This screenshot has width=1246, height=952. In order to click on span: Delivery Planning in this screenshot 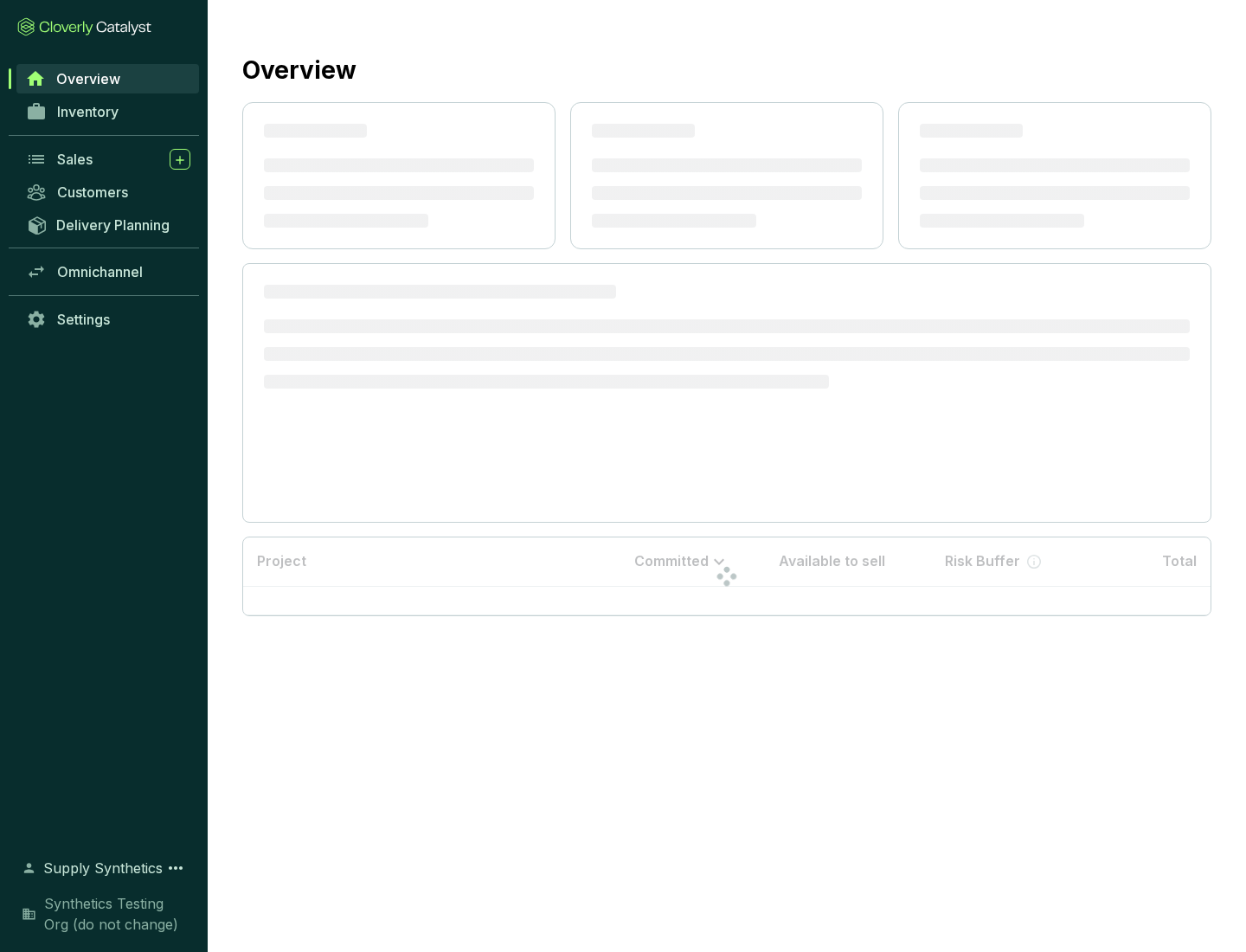, I will do `click(113, 225)`.